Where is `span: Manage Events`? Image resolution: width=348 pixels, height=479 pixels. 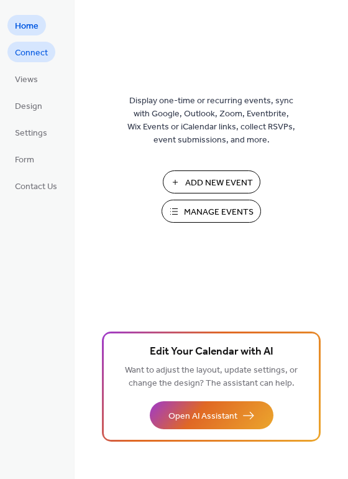 span: Manage Events is located at coordinates (219, 212).